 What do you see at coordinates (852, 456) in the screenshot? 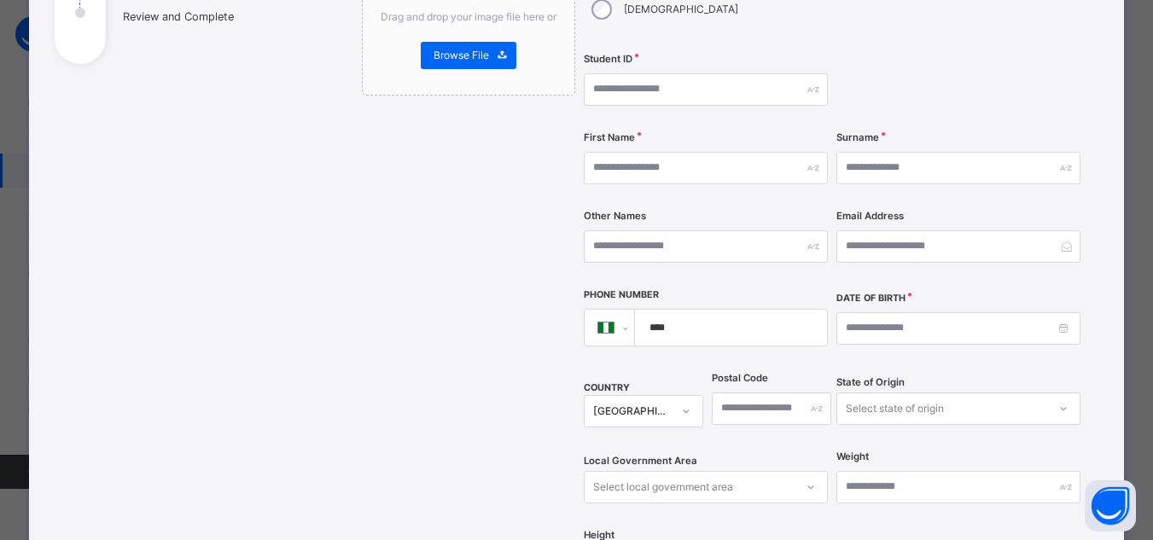
I see `label: Weight` at bounding box center [852, 456].